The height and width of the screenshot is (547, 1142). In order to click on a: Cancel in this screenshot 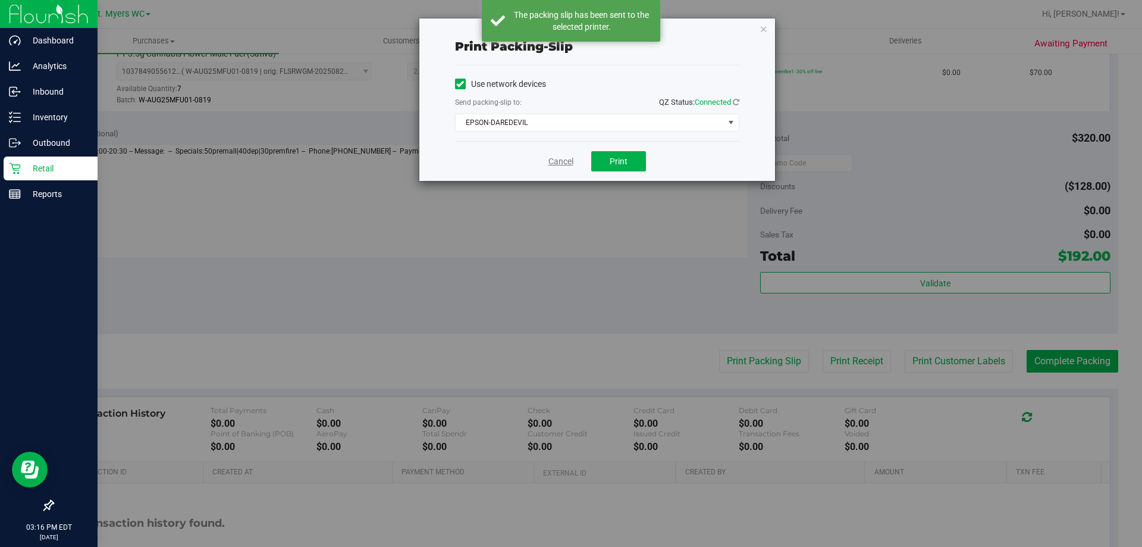, I will do `click(561, 161)`.